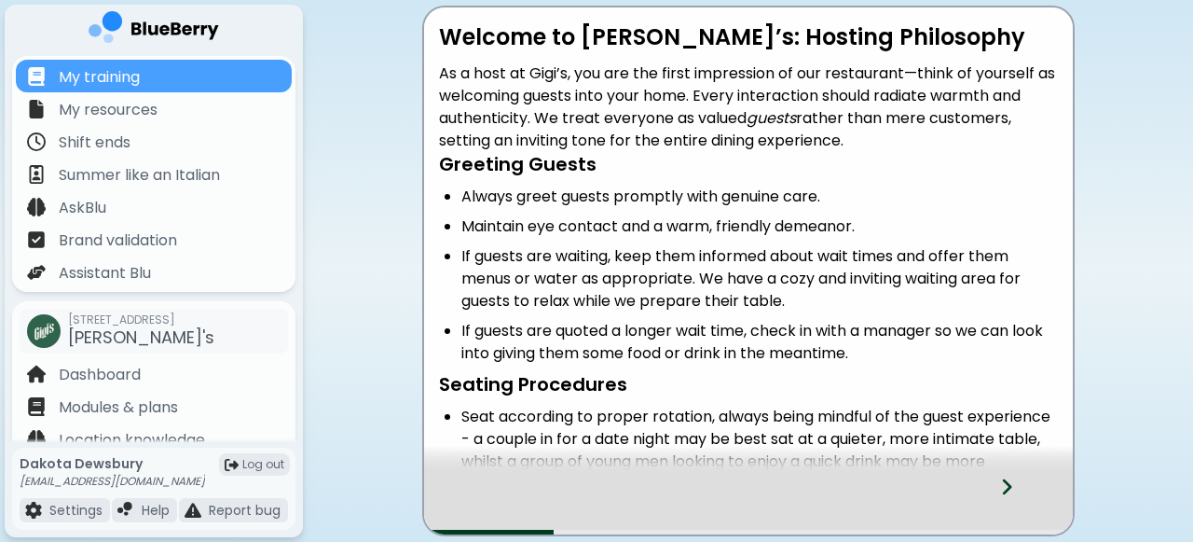 The width and height of the screenshot is (1193, 542). What do you see at coordinates (154, 30) in the screenshot?
I see `img: company logo` at bounding box center [154, 30].